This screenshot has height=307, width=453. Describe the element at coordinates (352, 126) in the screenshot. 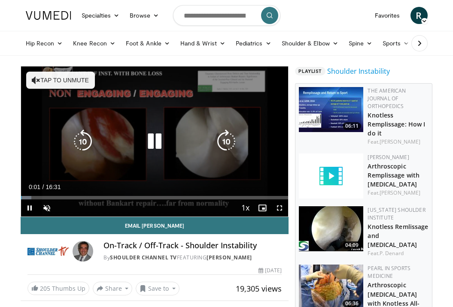

I see `span: 06:11` at that location.